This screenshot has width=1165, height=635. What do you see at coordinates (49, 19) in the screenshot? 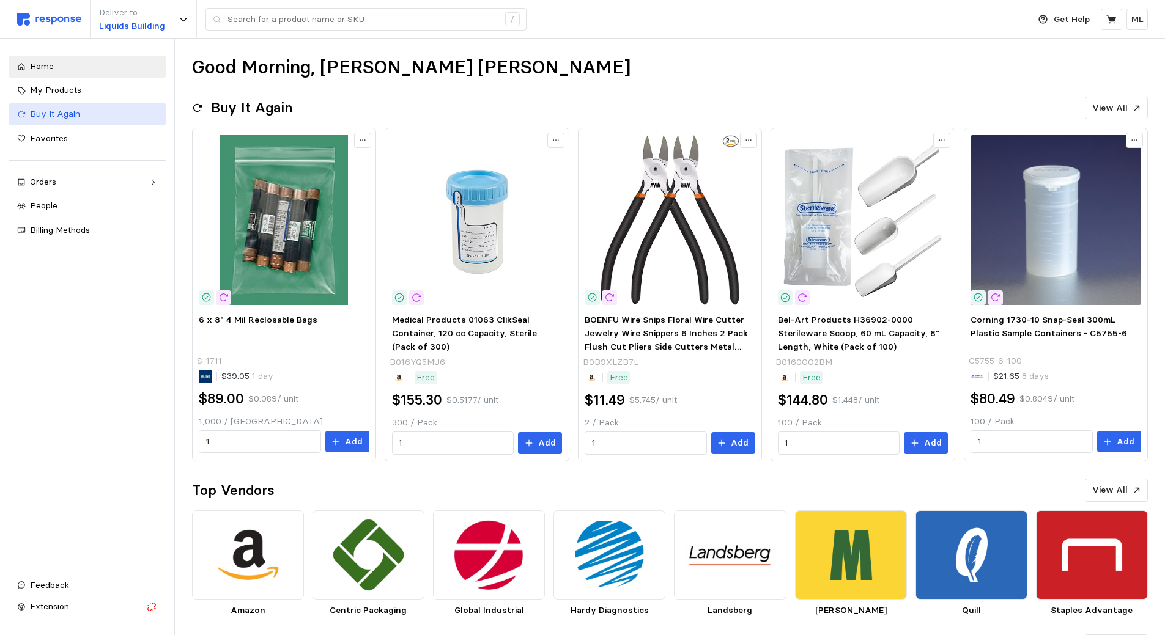
I see `img: svg%3e` at bounding box center [49, 19].